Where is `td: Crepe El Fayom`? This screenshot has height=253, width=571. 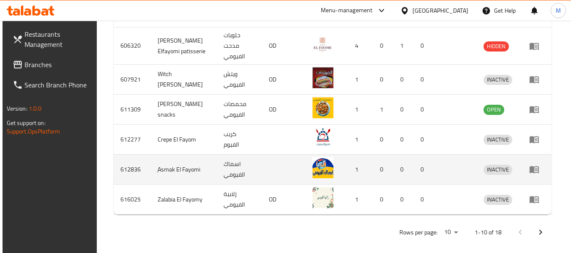 td: Crepe El Fayom is located at coordinates (184, 140).